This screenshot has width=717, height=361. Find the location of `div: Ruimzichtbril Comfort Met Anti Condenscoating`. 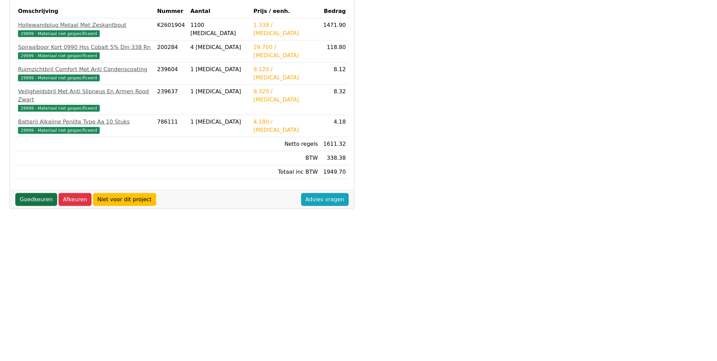

div: Ruimzichtbril Comfort Met Anti Condenscoating is located at coordinates (85, 69).